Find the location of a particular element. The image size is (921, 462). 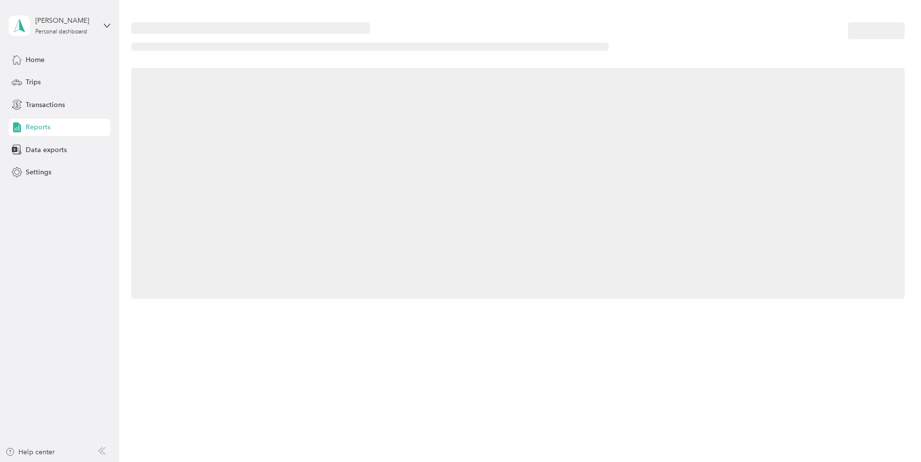

span: Trips is located at coordinates (33, 82).